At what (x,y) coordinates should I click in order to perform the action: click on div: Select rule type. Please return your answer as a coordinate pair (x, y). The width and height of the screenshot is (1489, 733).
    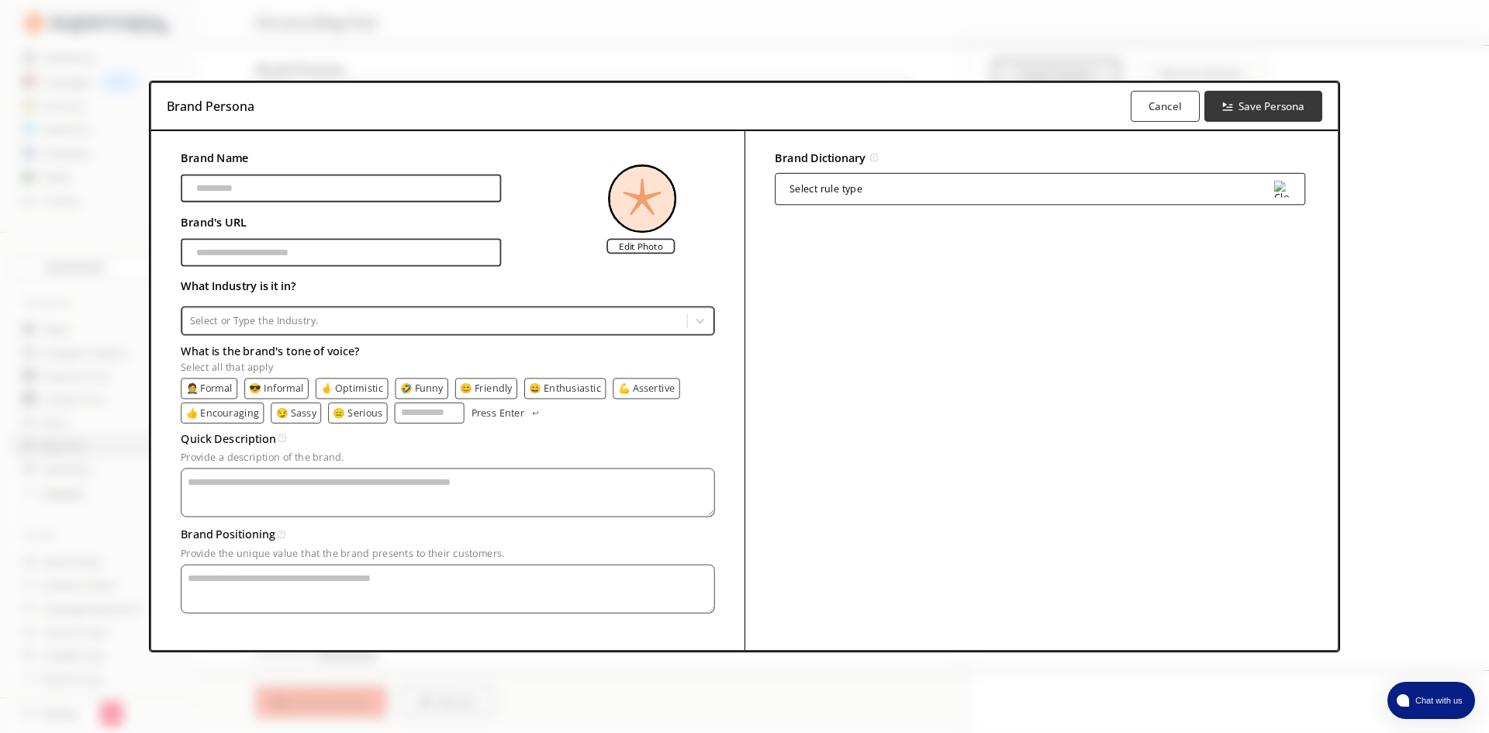
    Looking at the image, I should click on (826, 188).